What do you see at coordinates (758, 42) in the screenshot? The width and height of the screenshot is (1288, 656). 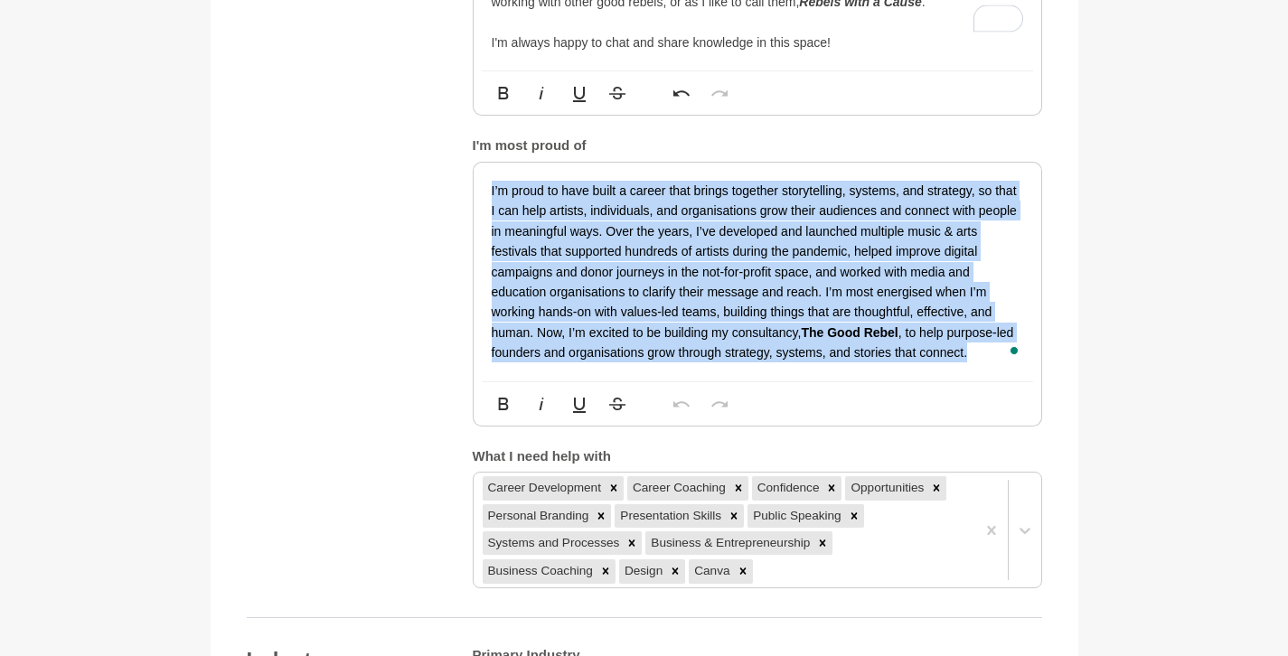 I see `p: I'm always happy to chat and share knowledge in this space!` at bounding box center [758, 42].